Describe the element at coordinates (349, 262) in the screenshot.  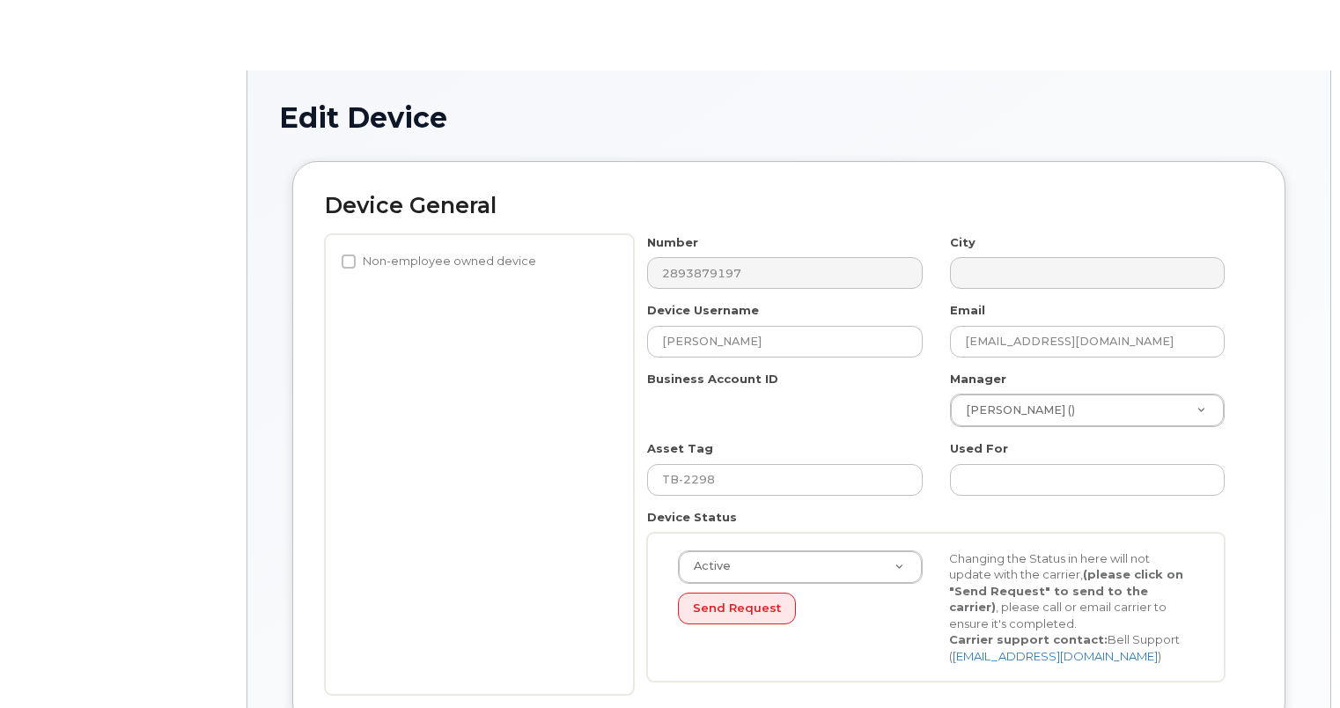
I see `input: Non-employee owned device` at that location.